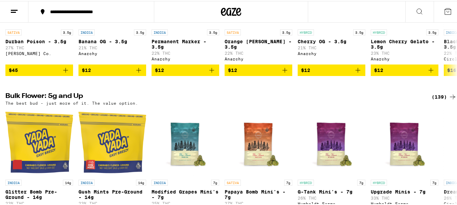  I want to click on span: $16, so click(452, 69).